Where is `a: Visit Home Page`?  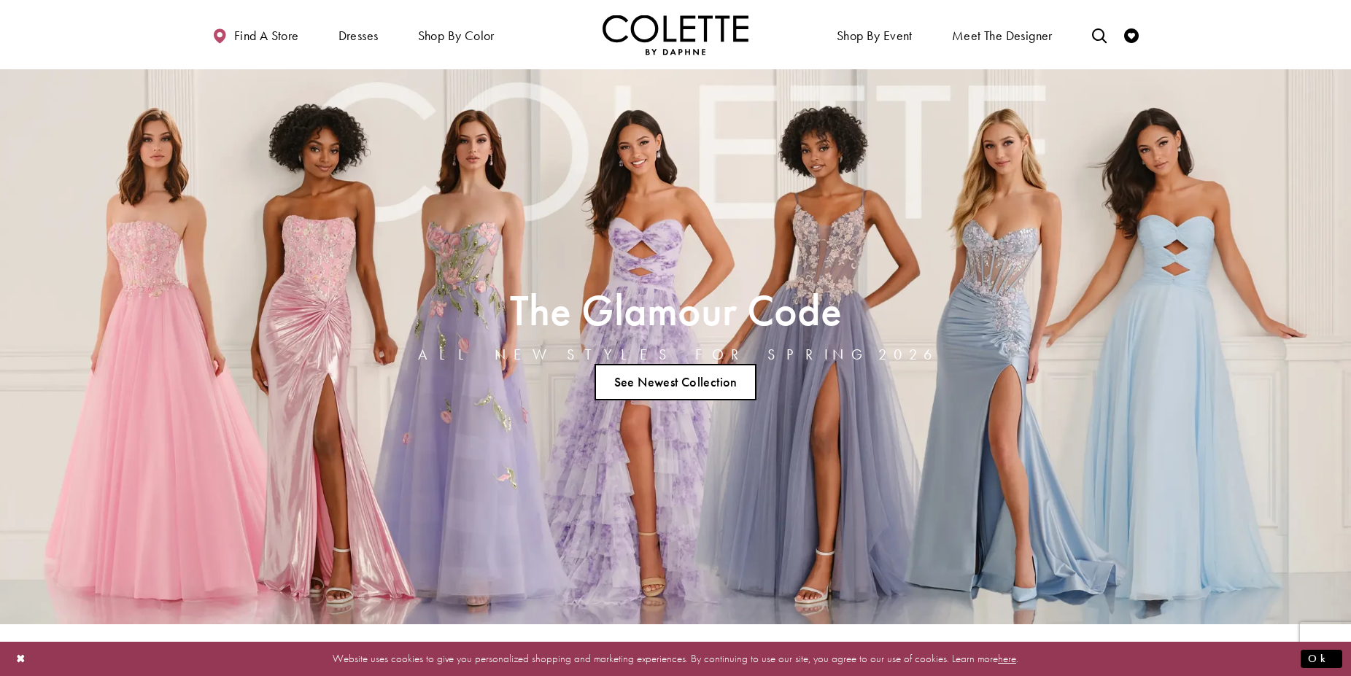
a: Visit Home Page is located at coordinates (675, 34).